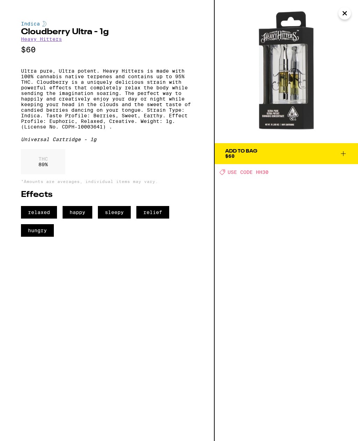 This screenshot has width=358, height=441. I want to click on div: Add To Bag, so click(241, 151).